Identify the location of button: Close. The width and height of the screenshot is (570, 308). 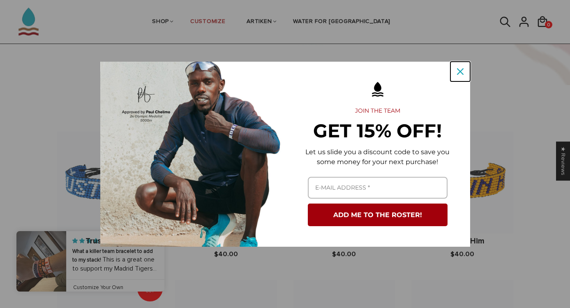
(460, 71).